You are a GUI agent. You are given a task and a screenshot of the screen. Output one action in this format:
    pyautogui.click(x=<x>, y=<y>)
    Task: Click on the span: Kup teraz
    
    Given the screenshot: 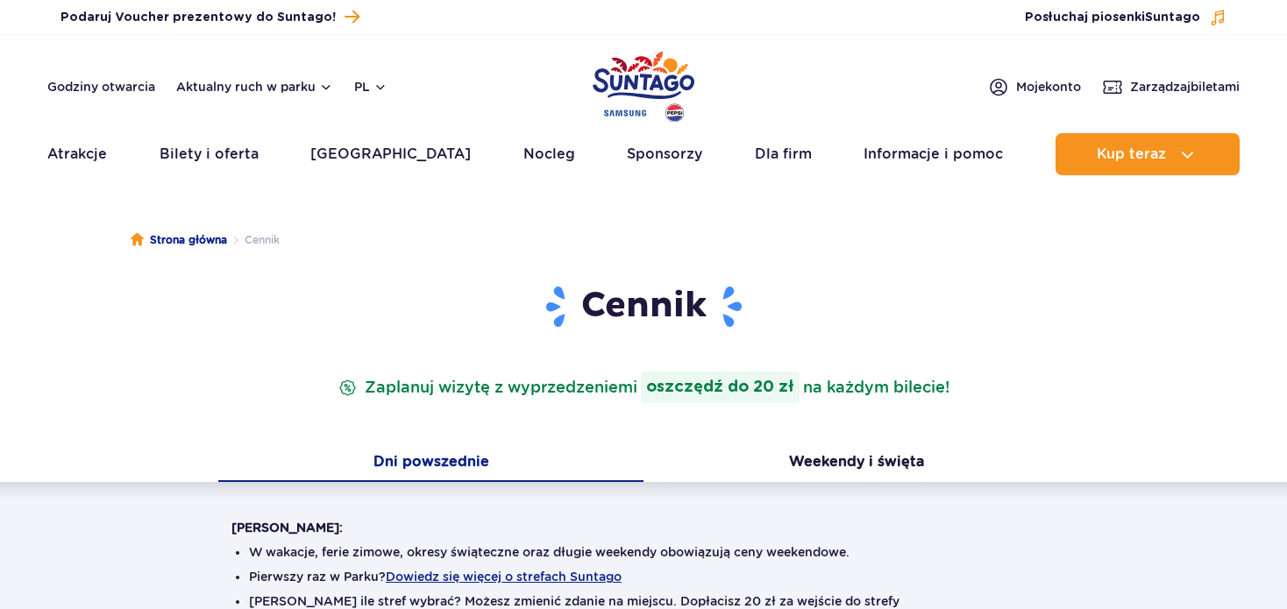 What is the action you would take?
    pyautogui.click(x=1131, y=154)
    